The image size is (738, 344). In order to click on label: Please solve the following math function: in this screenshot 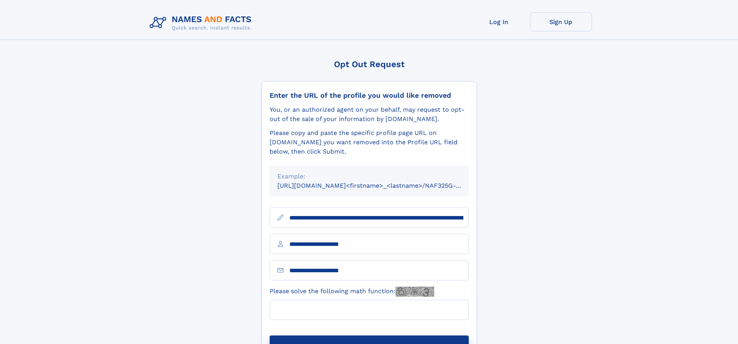, I will do `click(352, 291)`.